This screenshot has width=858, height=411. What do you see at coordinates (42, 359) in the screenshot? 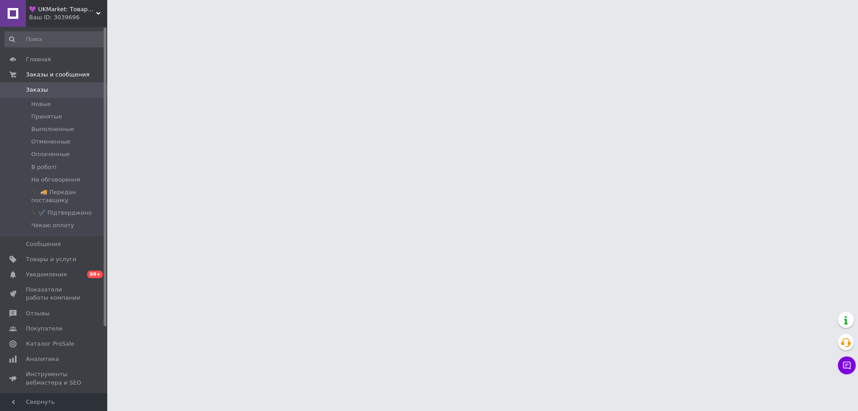
I see `span: Аналитика` at bounding box center [42, 359].